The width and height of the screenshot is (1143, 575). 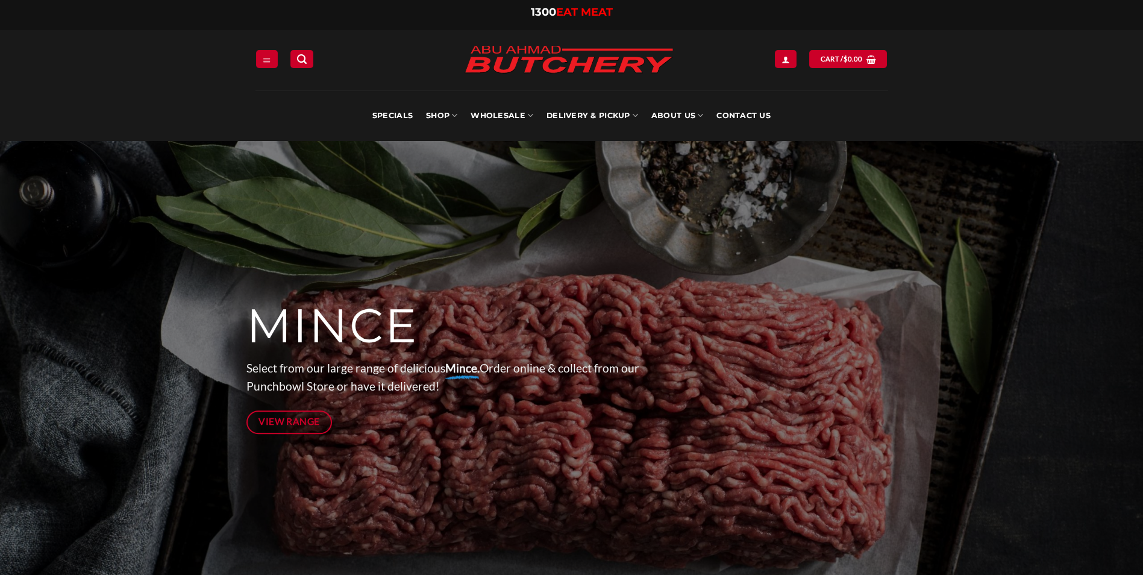 What do you see at coordinates (502, 116) in the screenshot?
I see `a: Wholesale` at bounding box center [502, 116].